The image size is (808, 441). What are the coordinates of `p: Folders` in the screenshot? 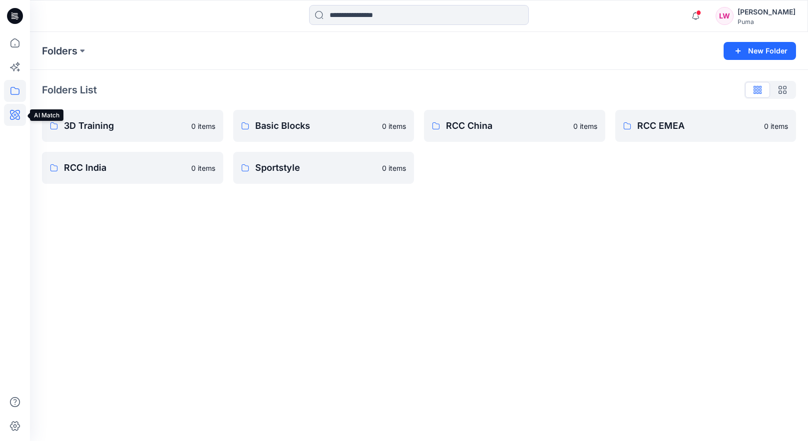 It's located at (59, 51).